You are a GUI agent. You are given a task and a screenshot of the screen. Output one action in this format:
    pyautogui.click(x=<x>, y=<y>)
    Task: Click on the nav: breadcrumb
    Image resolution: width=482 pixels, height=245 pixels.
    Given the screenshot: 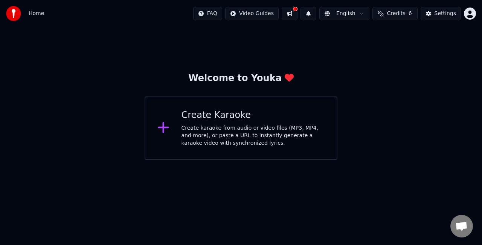 What is the action you would take?
    pyautogui.click(x=36, y=14)
    